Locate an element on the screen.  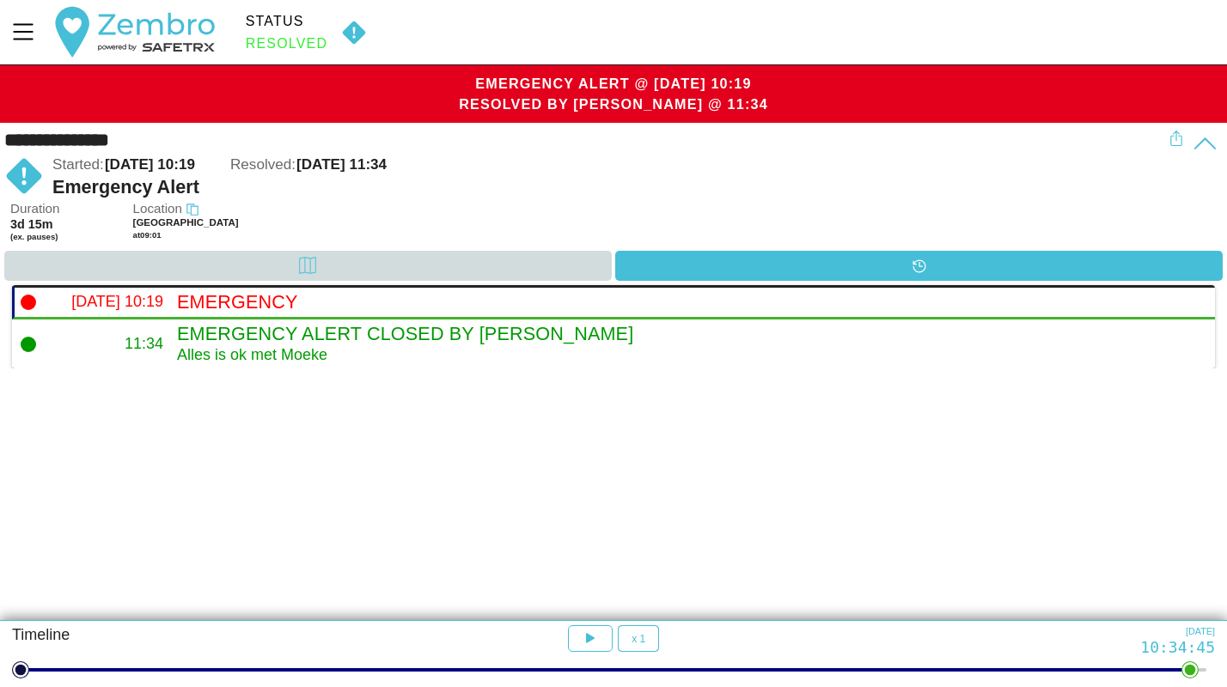
span: Duration is located at coordinates (65, 209).